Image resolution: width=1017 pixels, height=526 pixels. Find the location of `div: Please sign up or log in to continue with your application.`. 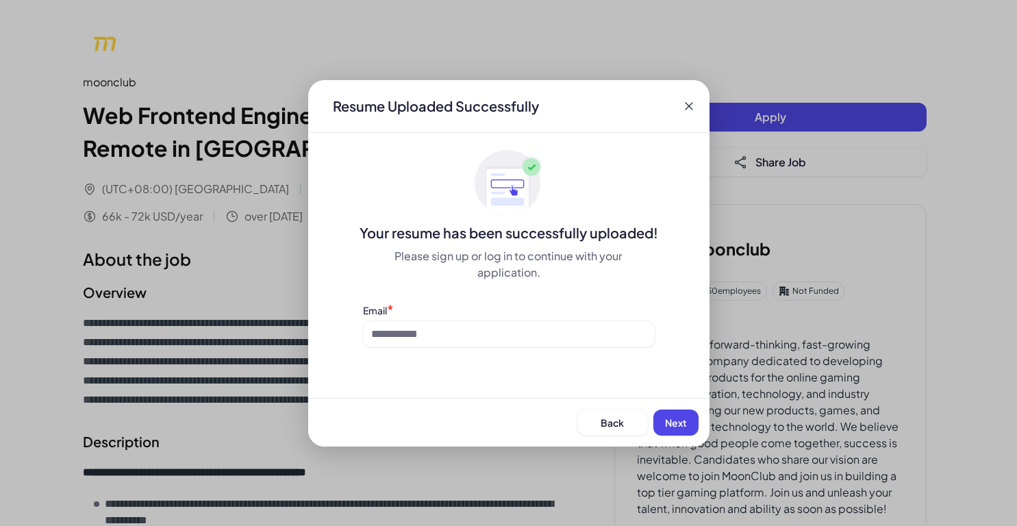

div: Please sign up or log in to continue with your application. is located at coordinates (509, 264).